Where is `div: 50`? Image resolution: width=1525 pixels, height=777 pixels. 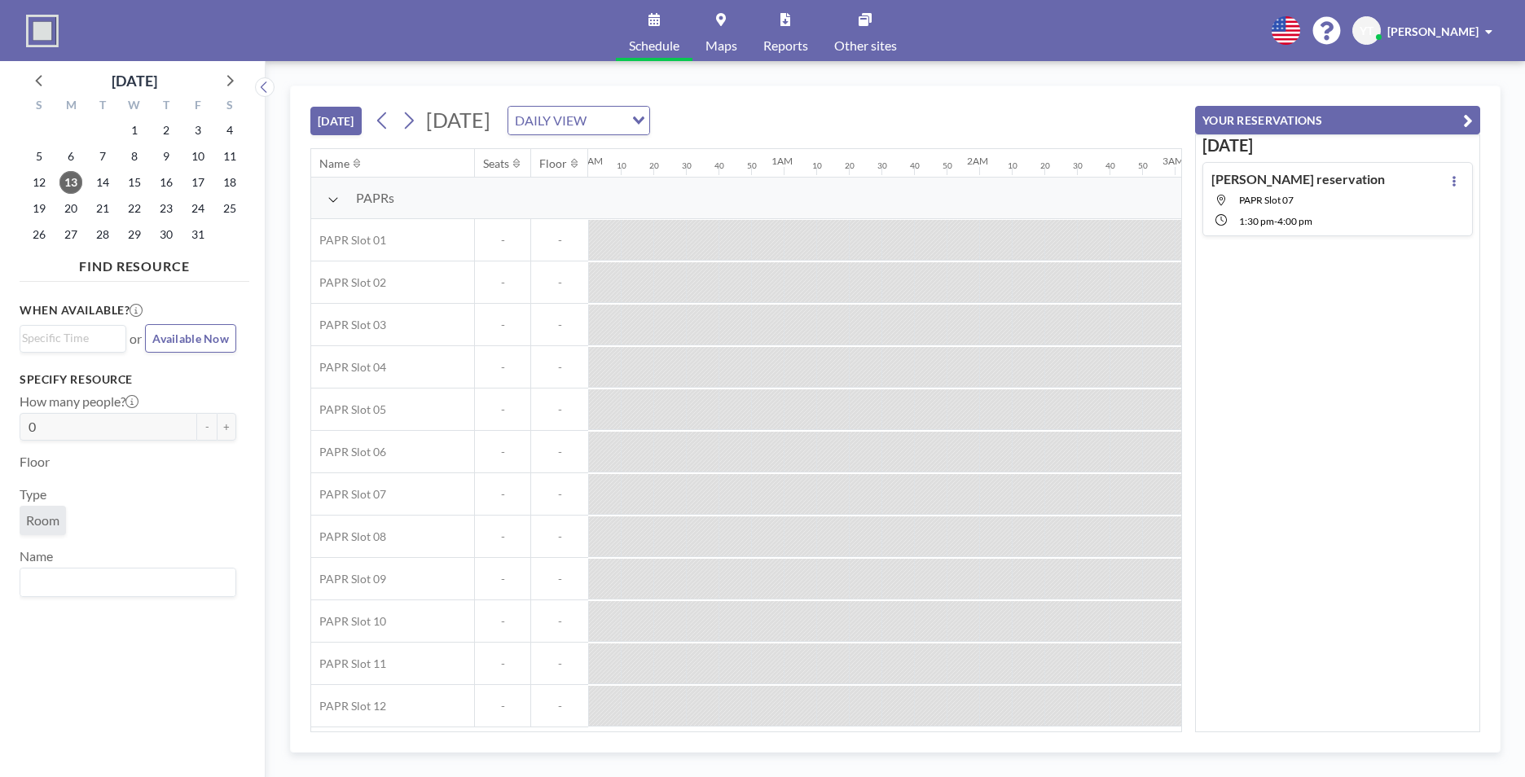 div: 50 is located at coordinates (1143, 165).